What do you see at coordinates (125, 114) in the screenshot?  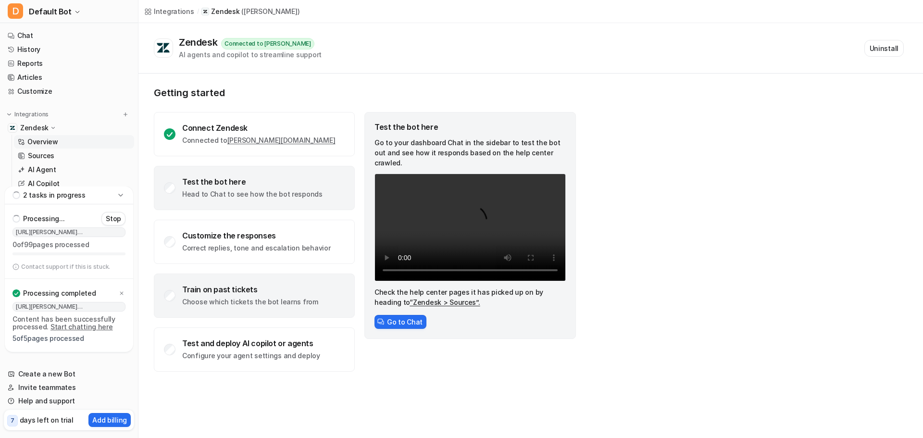 I see `img: menu_add.svg` at bounding box center [125, 114].